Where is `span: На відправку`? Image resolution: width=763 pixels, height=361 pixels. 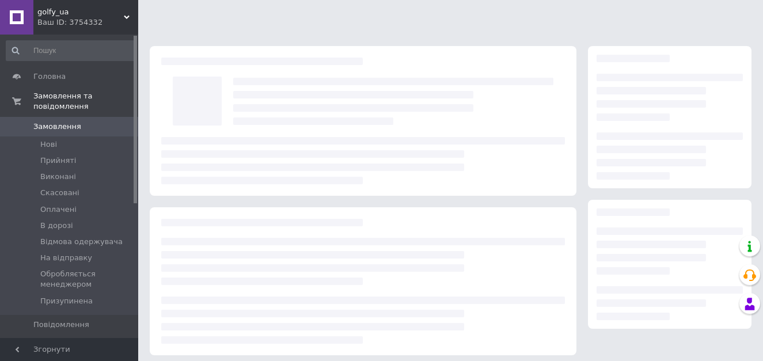
span: На відправку is located at coordinates (66, 258).